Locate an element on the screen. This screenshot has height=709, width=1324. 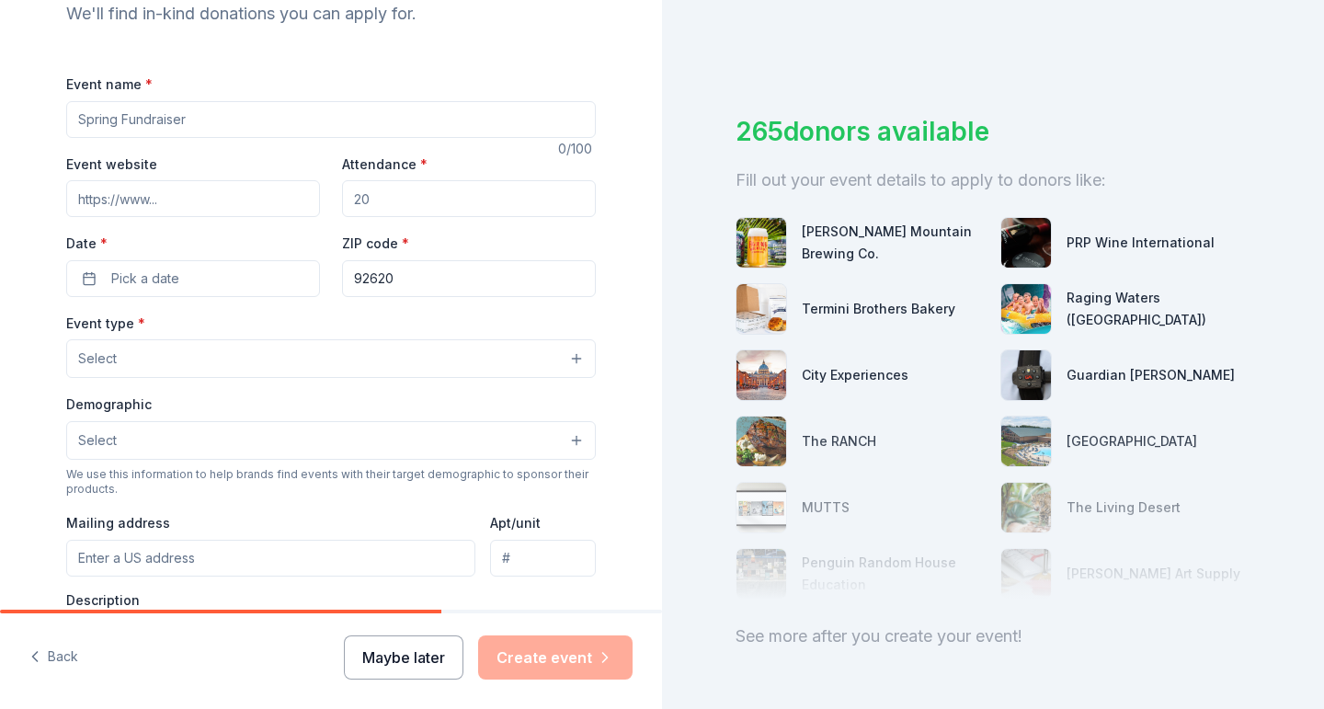
input: Spring Fundraiser is located at coordinates (331, 120).